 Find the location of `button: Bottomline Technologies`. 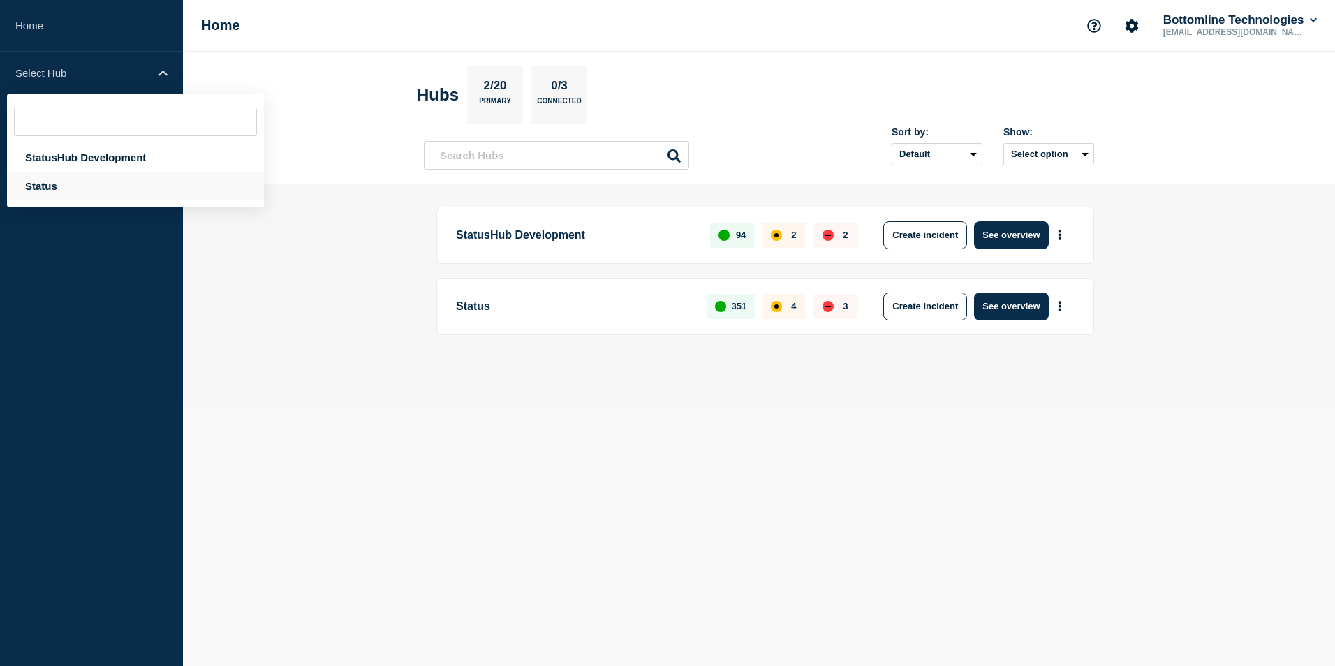

button: Bottomline Technologies is located at coordinates (1240, 20).